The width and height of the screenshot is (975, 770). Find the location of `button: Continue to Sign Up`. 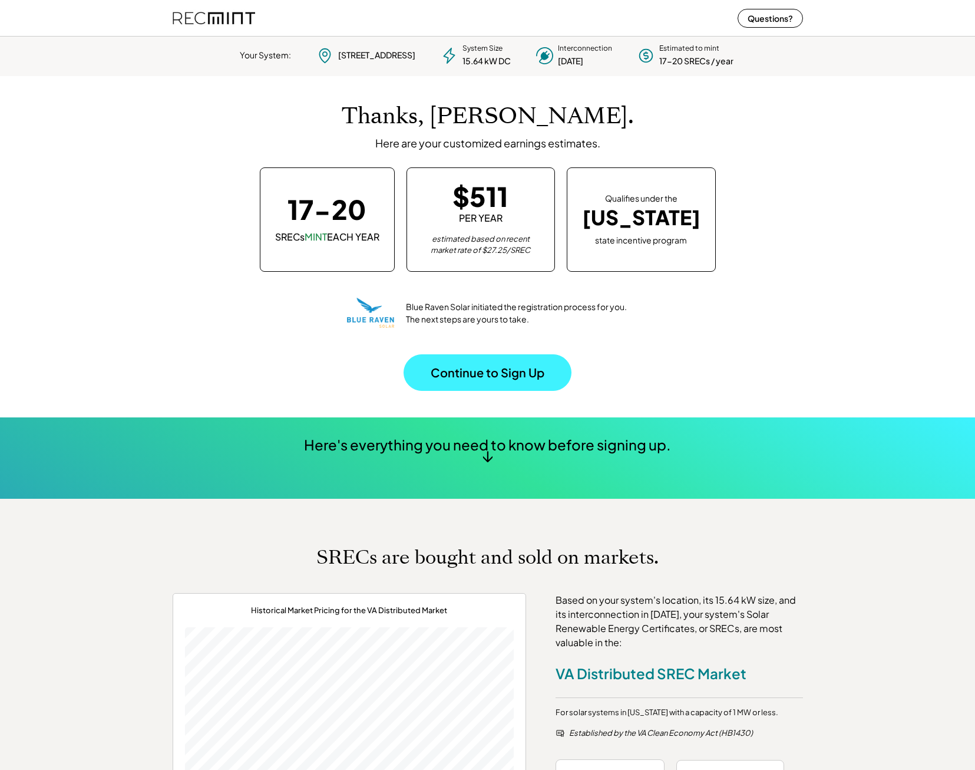

button: Continue to Sign Up is located at coordinates (487, 372).